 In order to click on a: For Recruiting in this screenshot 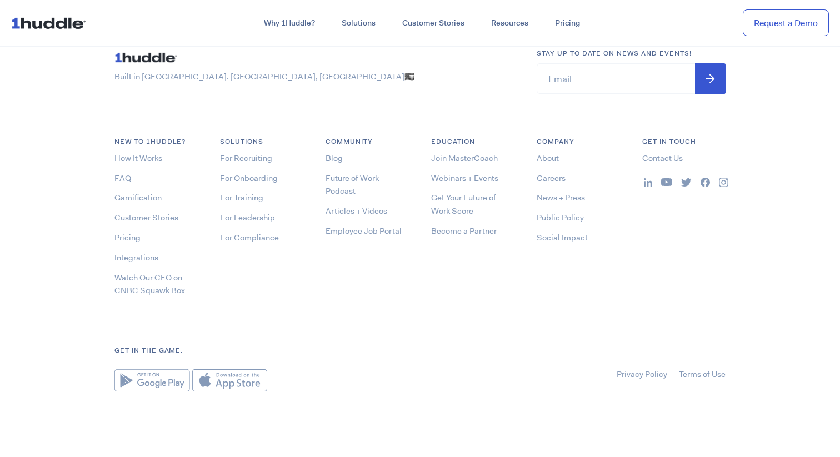, I will do `click(246, 158)`.